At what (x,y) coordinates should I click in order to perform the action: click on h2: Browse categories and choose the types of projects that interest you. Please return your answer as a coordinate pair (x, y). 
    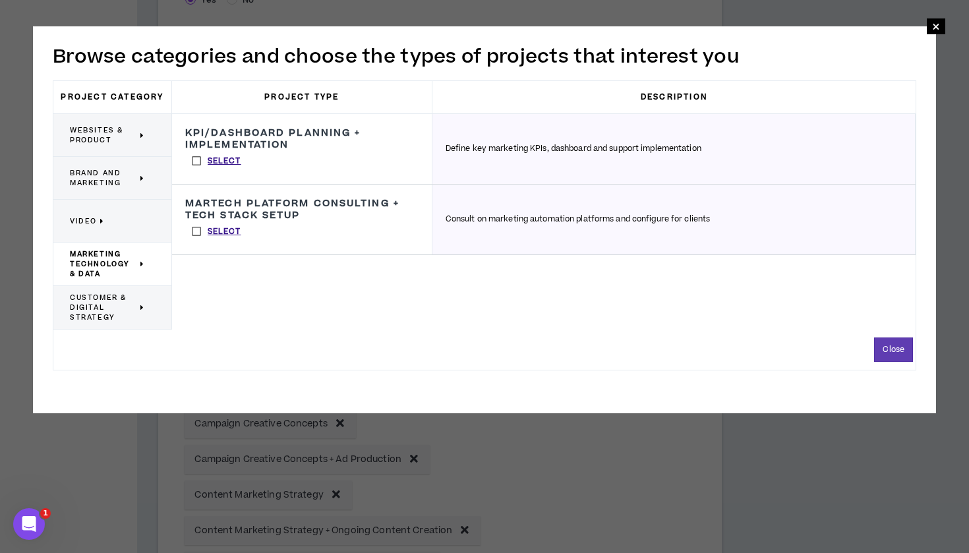
    Looking at the image, I should click on (484, 57).